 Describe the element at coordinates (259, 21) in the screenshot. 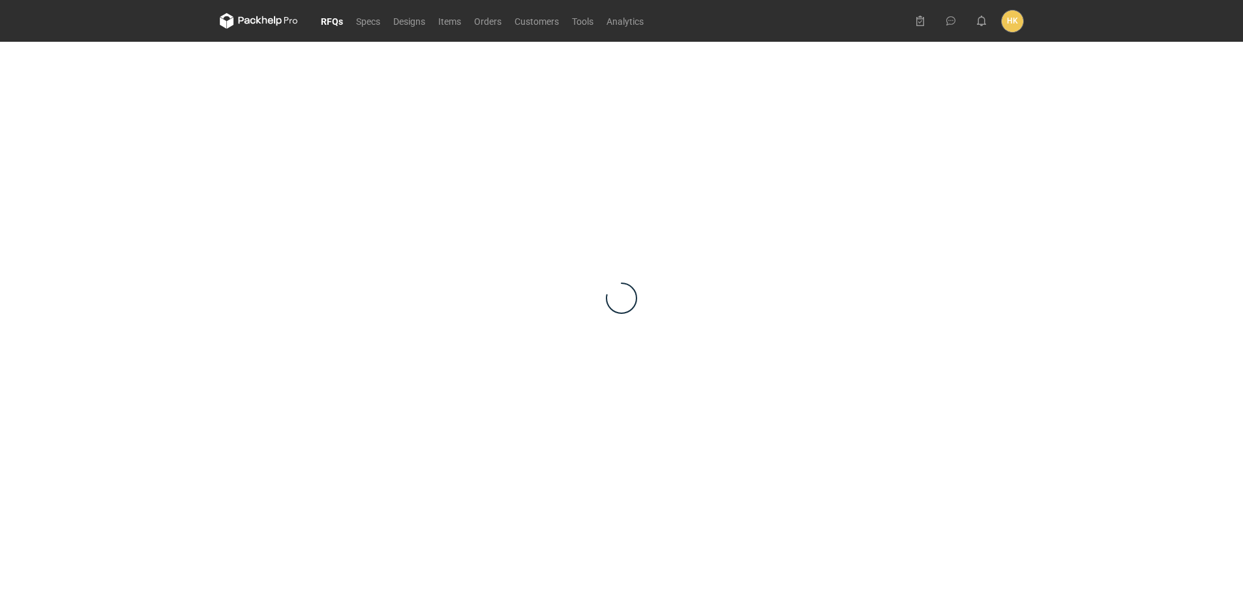

I see `svg: Packhelp Pro` at that location.